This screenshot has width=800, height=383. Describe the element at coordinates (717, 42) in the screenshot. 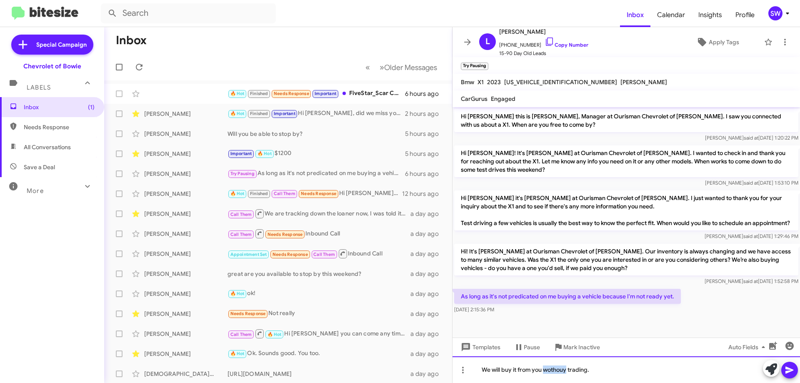

I see `button: Apply Tags` at that location.